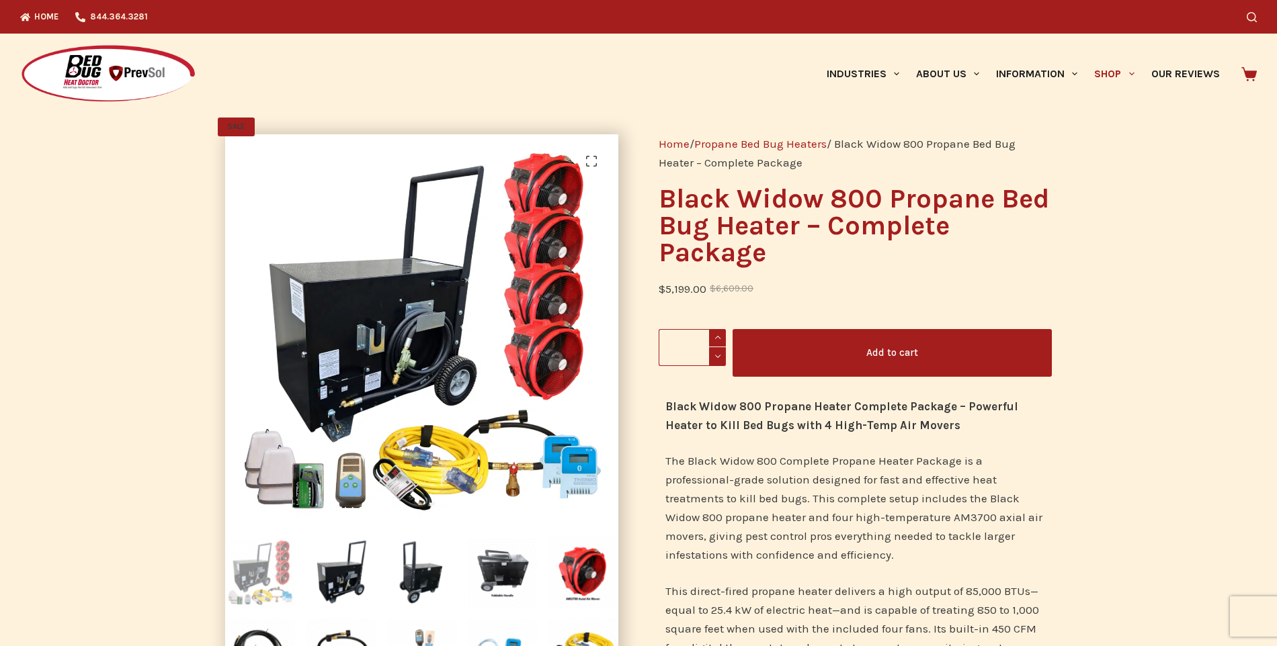 The width and height of the screenshot is (1277, 646). What do you see at coordinates (1023, 74) in the screenshot?
I see `nav: Primary` at bounding box center [1023, 74].